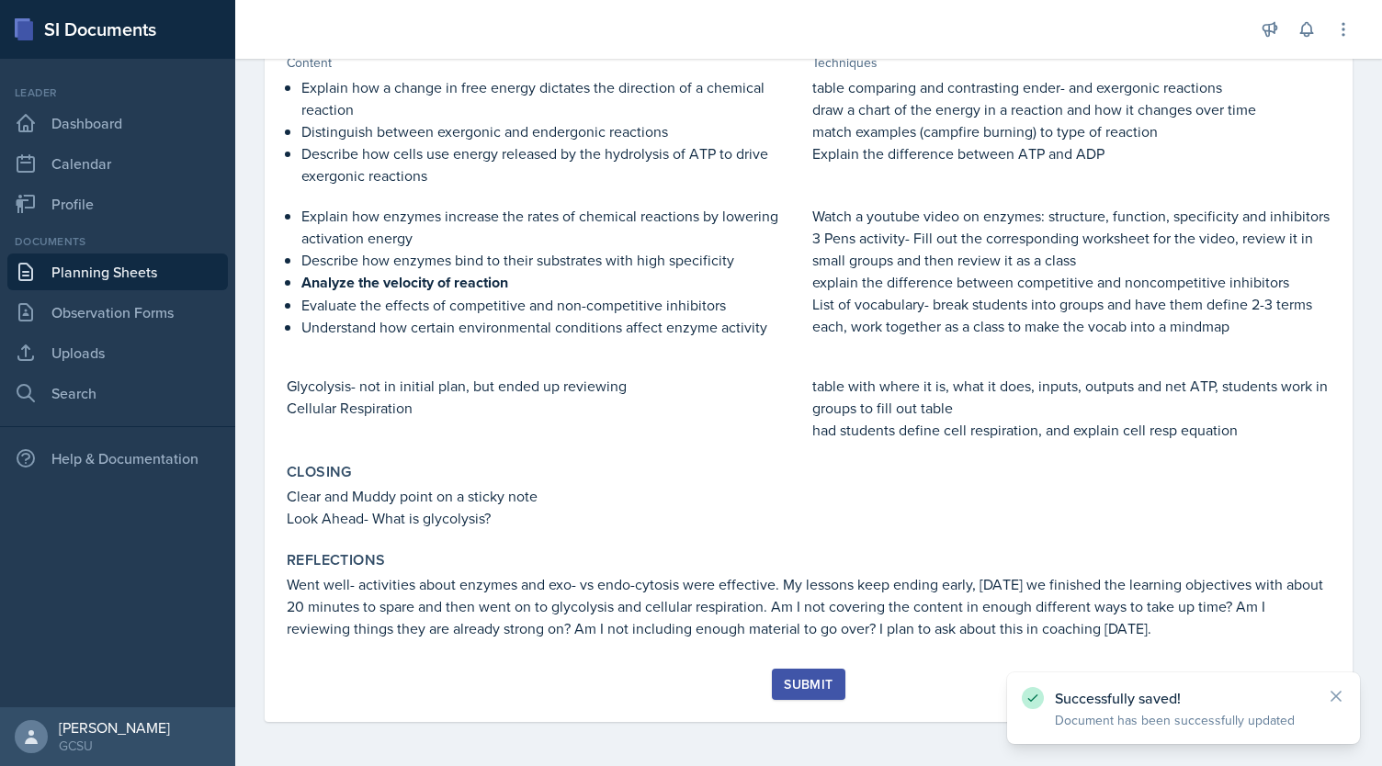 This screenshot has width=1382, height=766. Describe the element at coordinates (1071, 109) in the screenshot. I see `p: draw a chart of the energy in a reaction and how it changes over time` at that location.